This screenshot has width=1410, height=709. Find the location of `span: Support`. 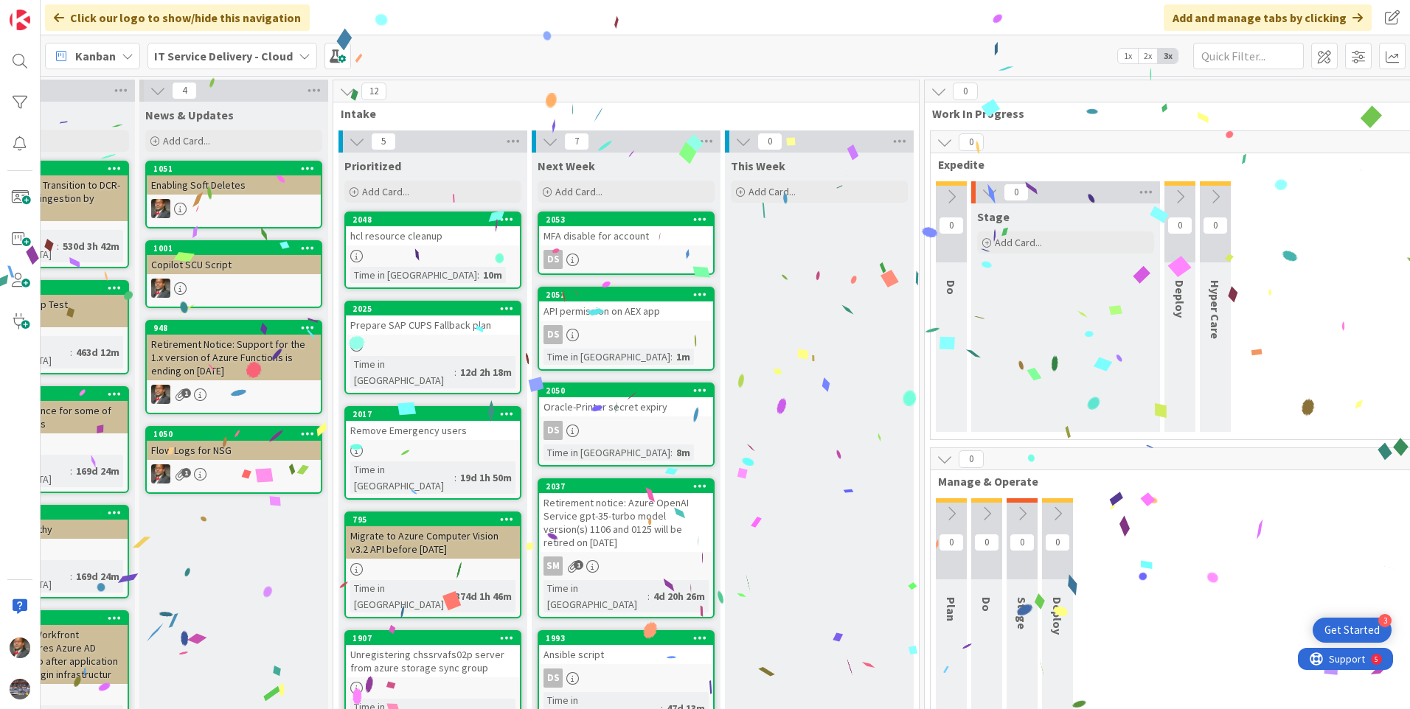

span: Support is located at coordinates (49, 11).